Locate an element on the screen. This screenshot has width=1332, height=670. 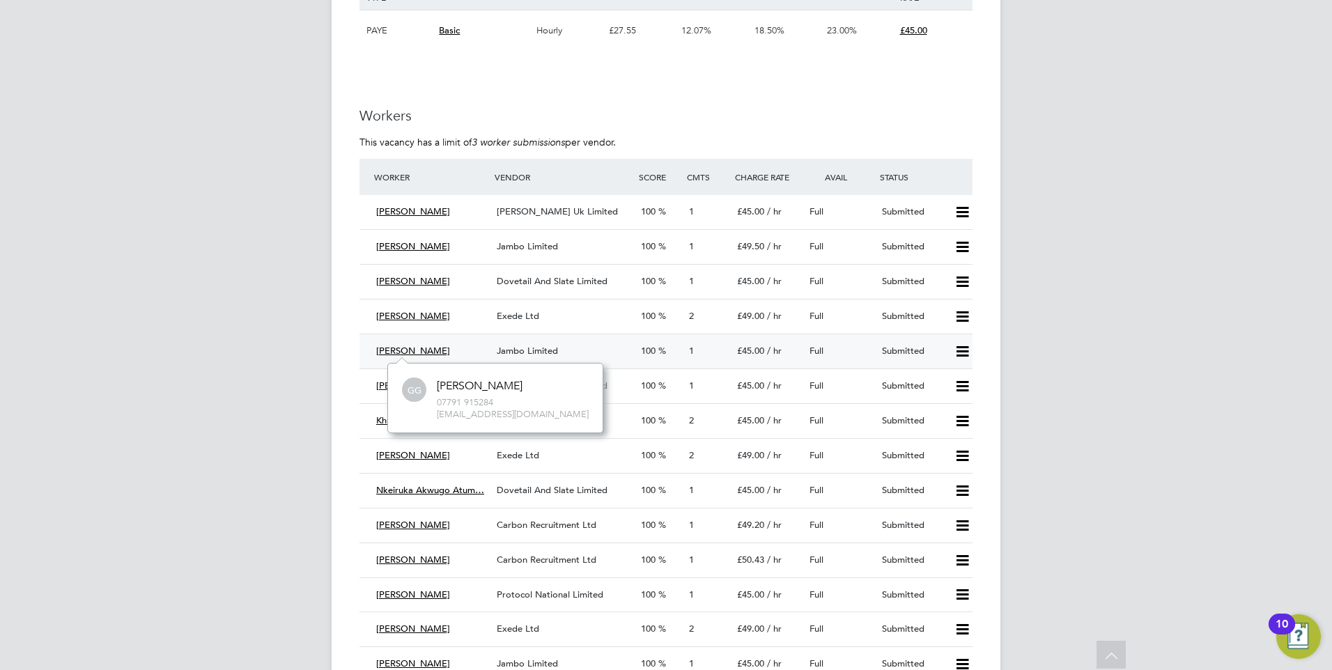
span: GG is located at coordinates (414, 390).